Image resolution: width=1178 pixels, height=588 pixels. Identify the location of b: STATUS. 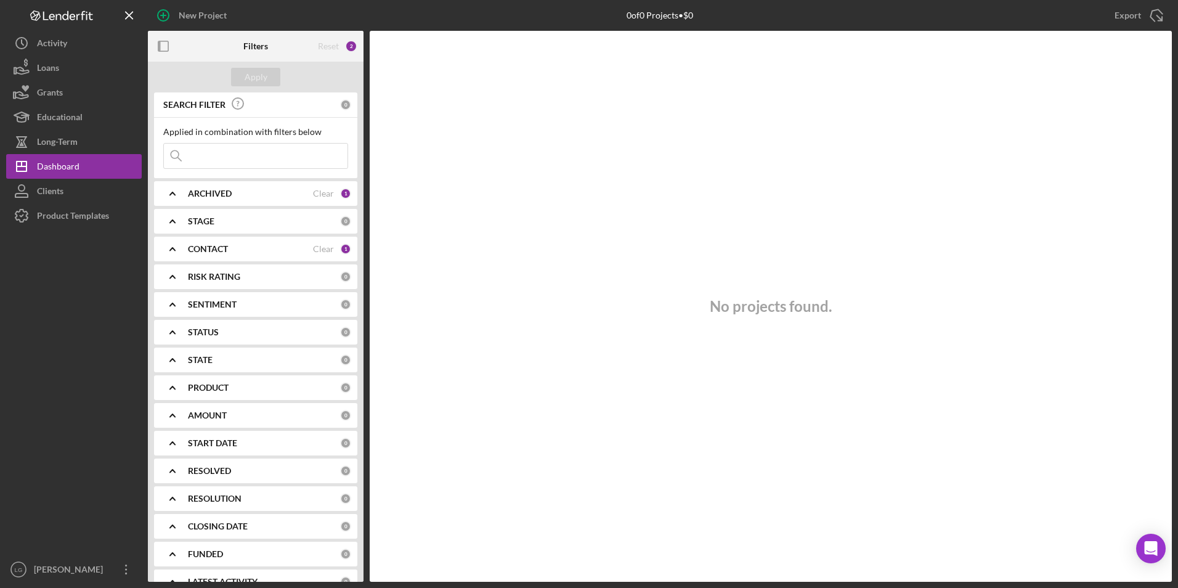
(203, 332).